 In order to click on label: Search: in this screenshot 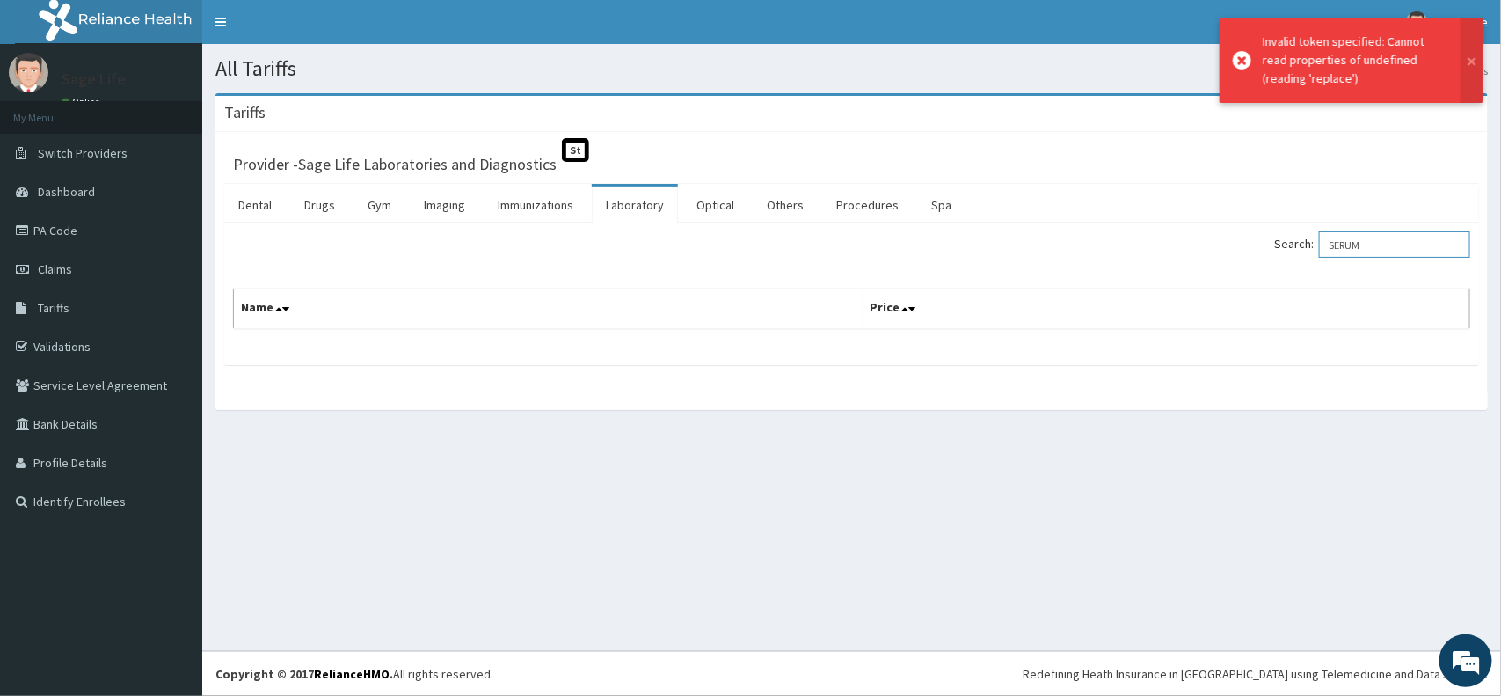, I will do `click(1372, 244)`.